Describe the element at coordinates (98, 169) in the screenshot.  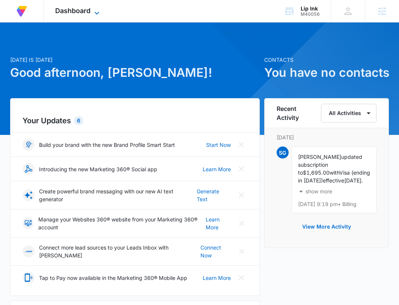
I see `p: Introducing the new Marketing 360® Social app` at that location.